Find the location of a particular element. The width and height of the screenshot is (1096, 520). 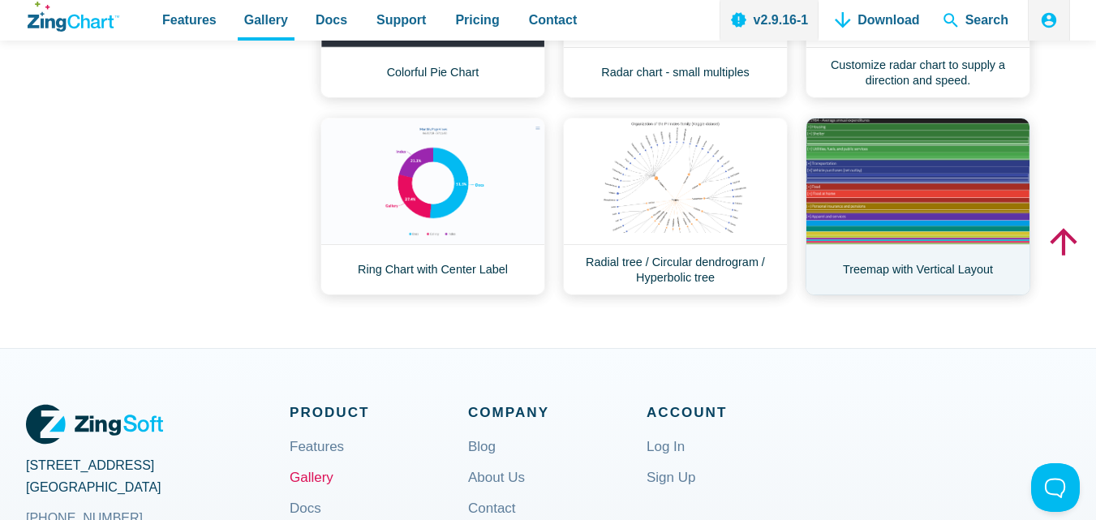

span: Pricing is located at coordinates (477, 19).